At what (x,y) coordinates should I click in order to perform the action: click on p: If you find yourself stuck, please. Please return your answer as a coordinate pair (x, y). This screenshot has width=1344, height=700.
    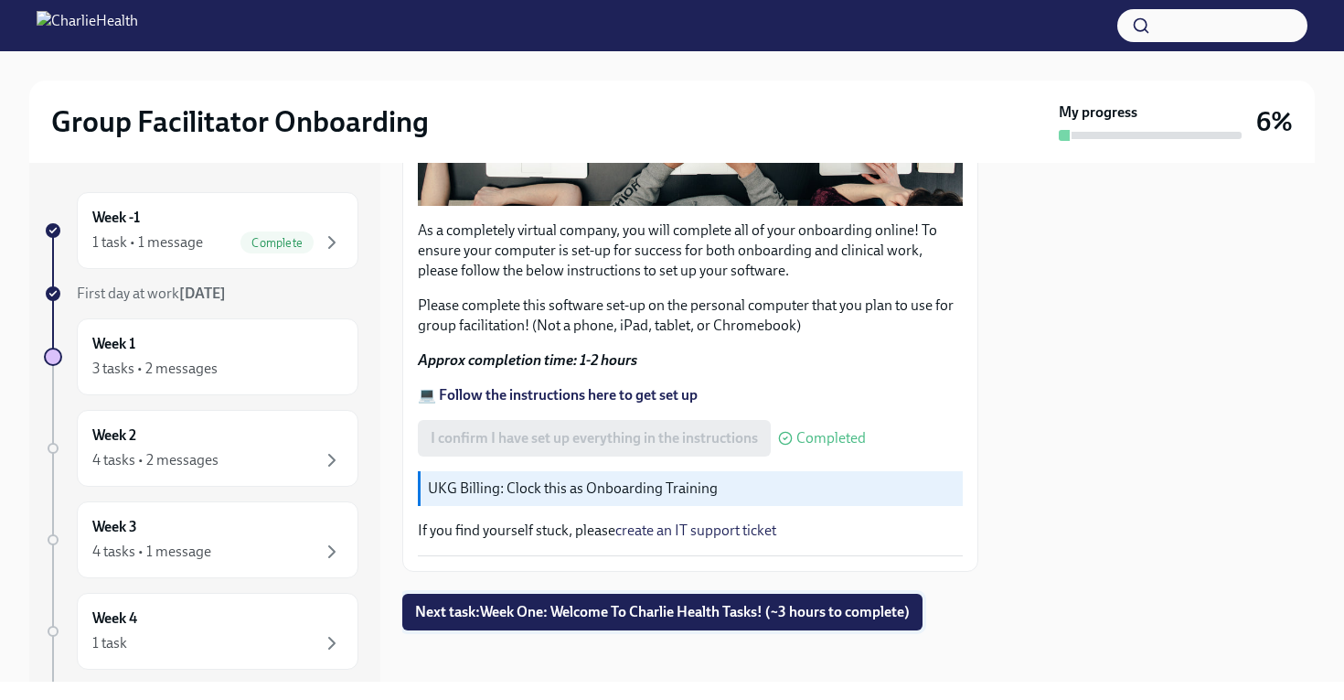
    Looking at the image, I should click on (690, 530).